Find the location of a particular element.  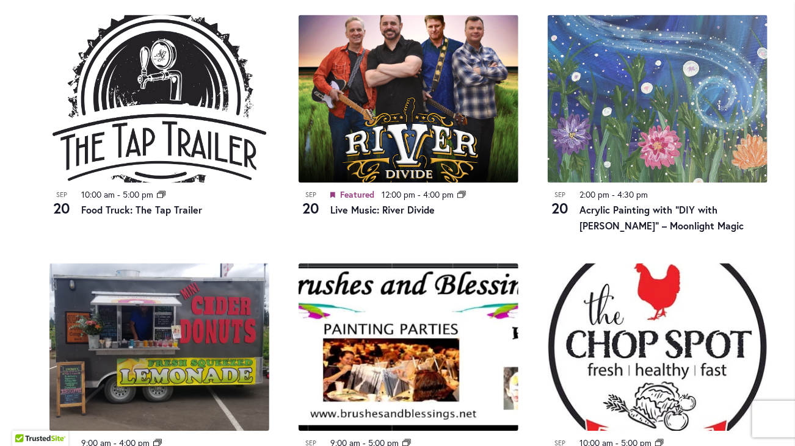

time: 10:00 am is located at coordinates (98, 195).